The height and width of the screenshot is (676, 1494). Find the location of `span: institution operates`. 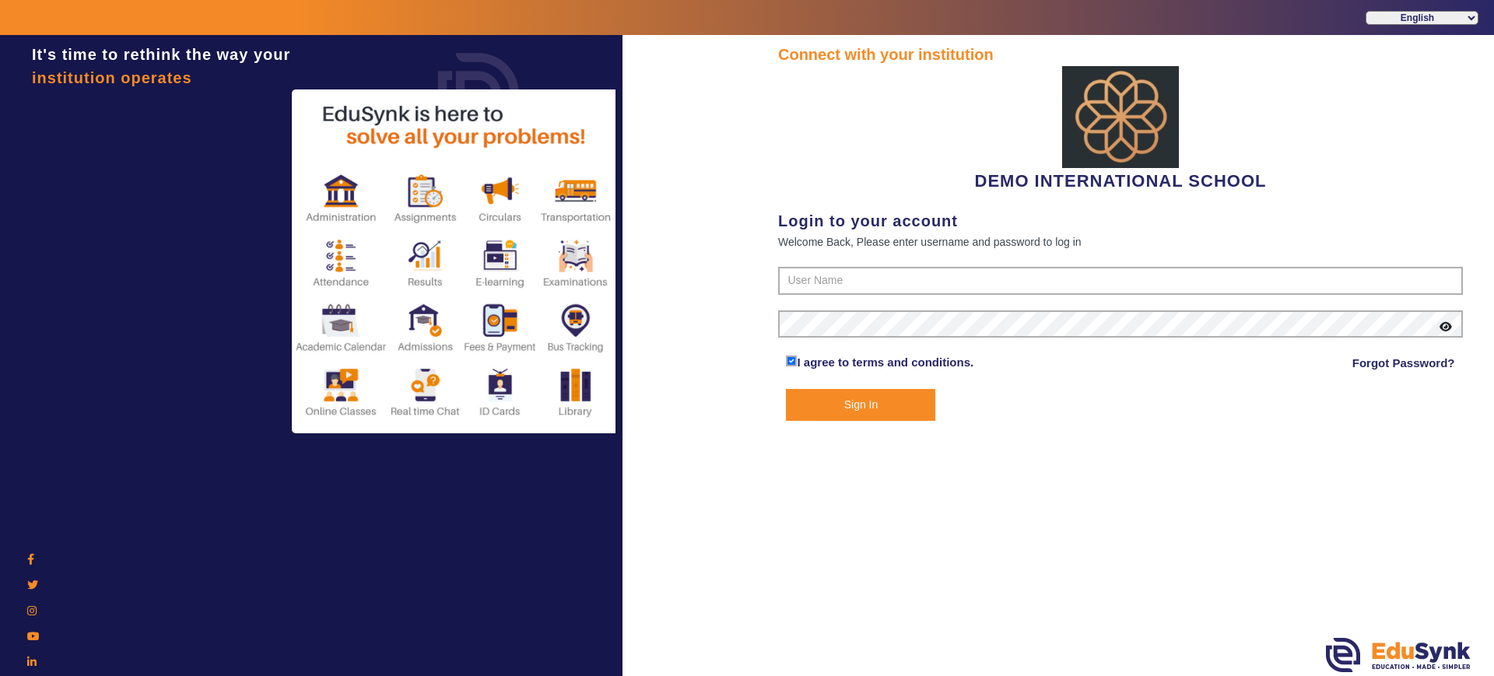

span: institution operates is located at coordinates (112, 78).